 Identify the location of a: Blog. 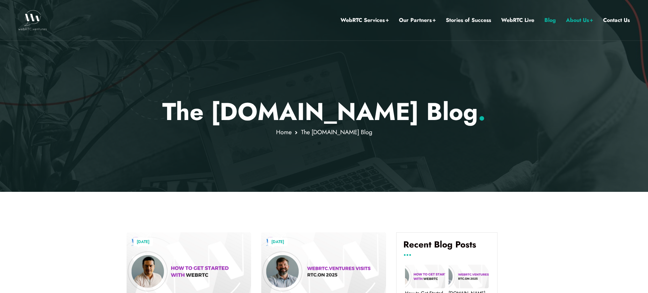
(550, 20).